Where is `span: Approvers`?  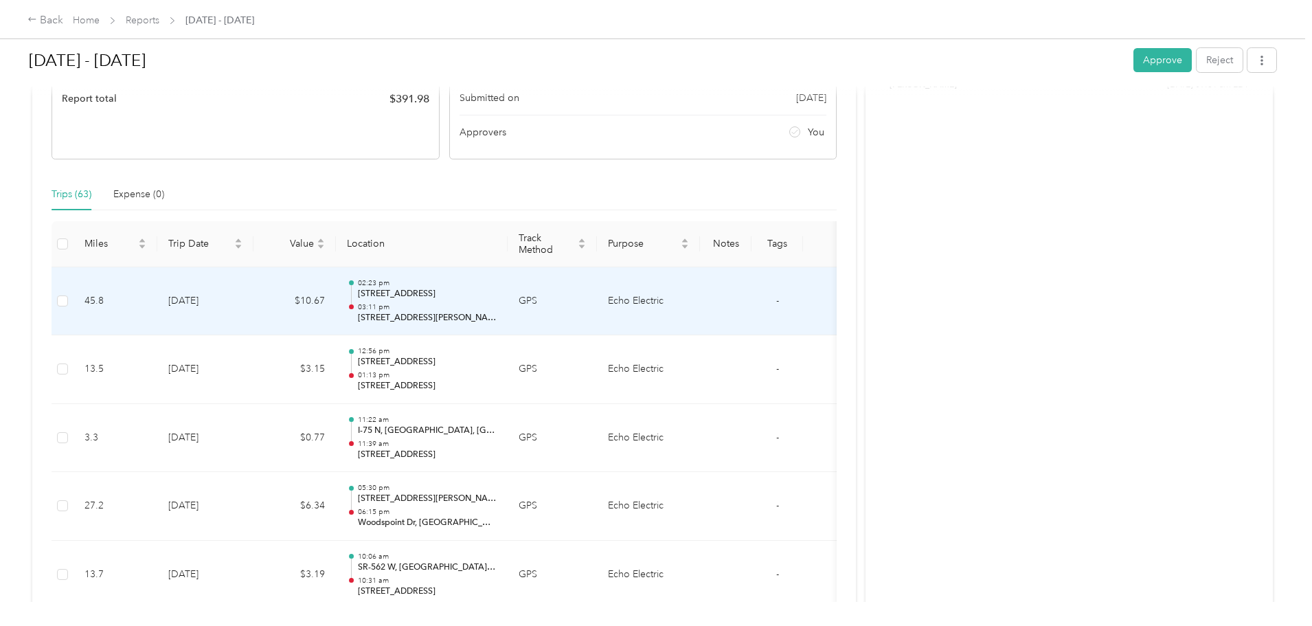
span: Approvers is located at coordinates (483, 132).